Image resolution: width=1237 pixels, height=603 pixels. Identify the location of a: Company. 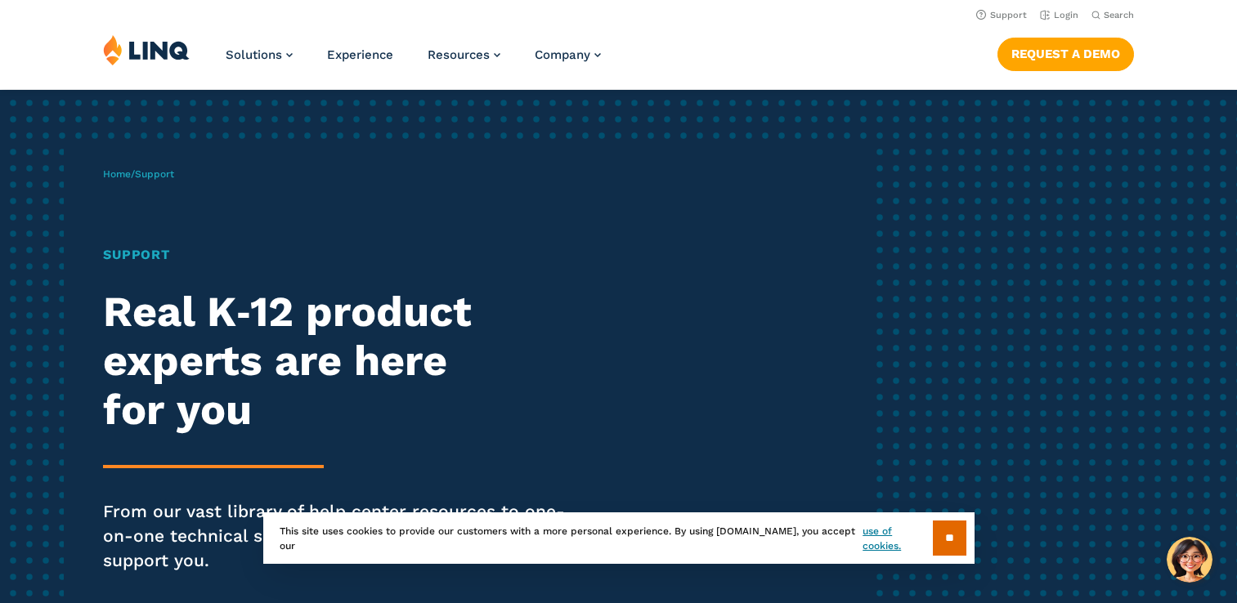
(567, 55).